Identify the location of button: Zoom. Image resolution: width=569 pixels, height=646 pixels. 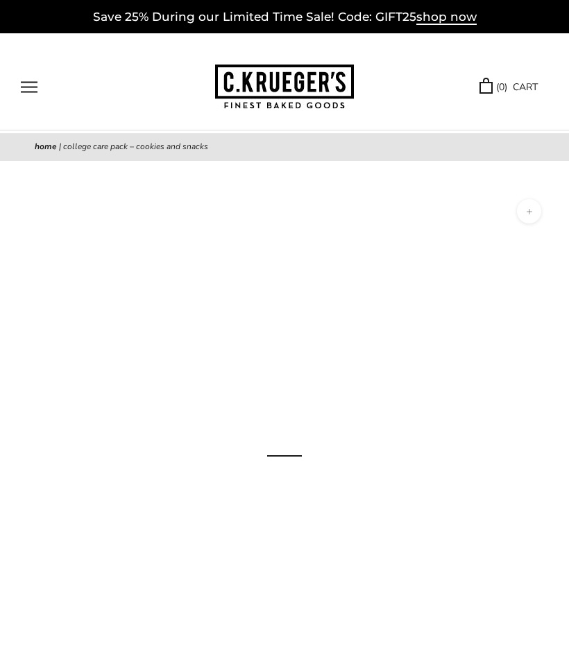
(529, 211).